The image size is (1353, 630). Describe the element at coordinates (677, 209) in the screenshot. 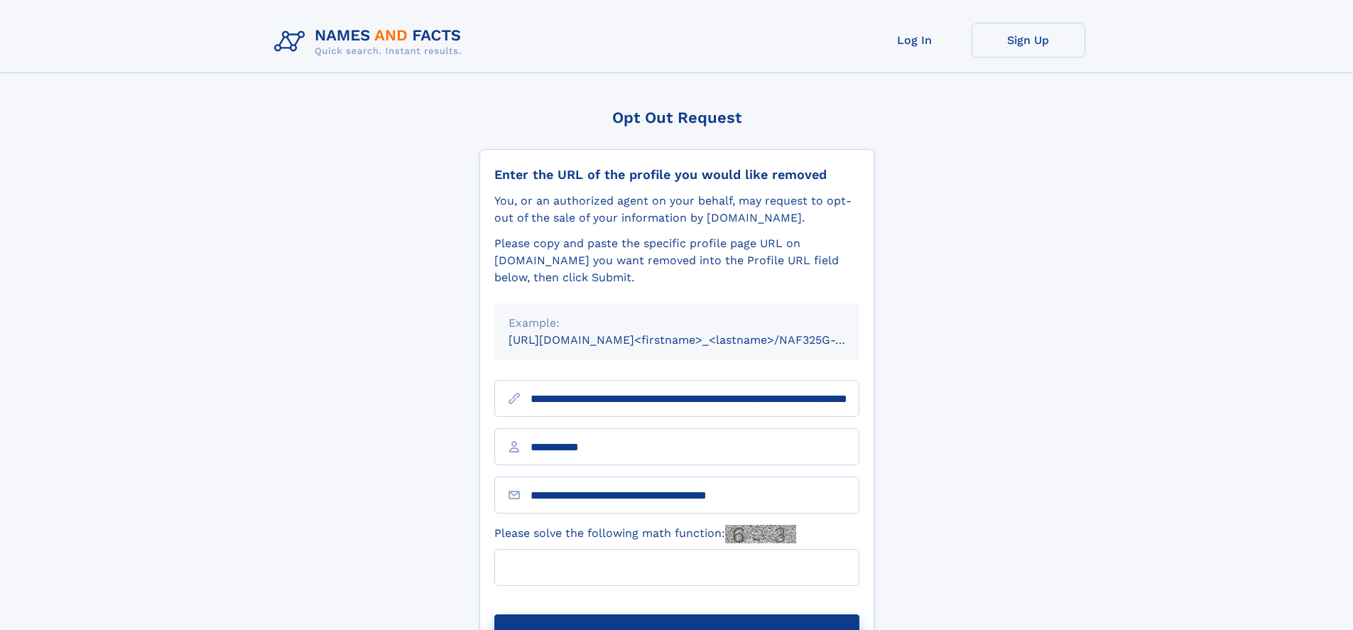

I see `div: You, or an authorized agent on your behalf, may request to opt-out of the sale of your informatio...` at that location.